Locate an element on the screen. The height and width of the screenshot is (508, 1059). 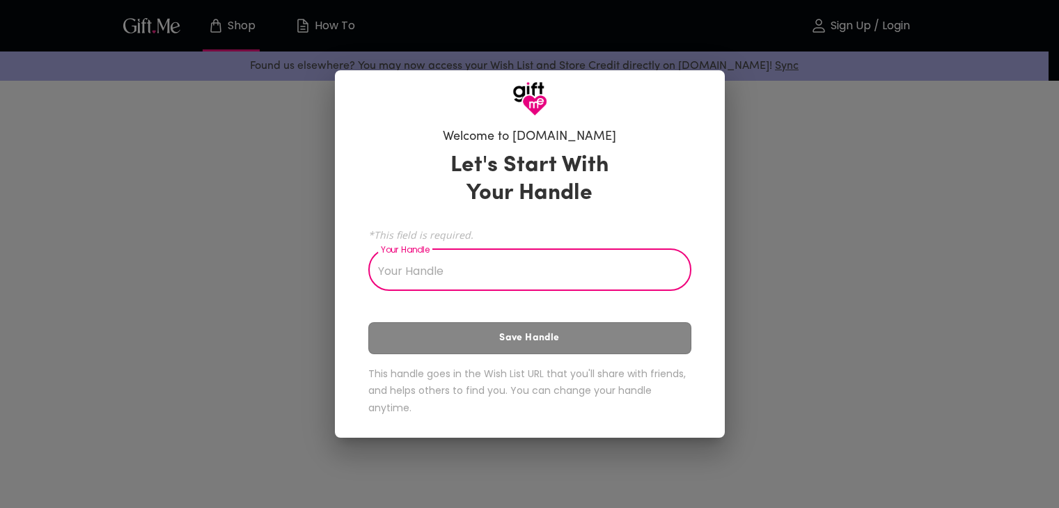
span: *This field is required. is located at coordinates (530, 235).